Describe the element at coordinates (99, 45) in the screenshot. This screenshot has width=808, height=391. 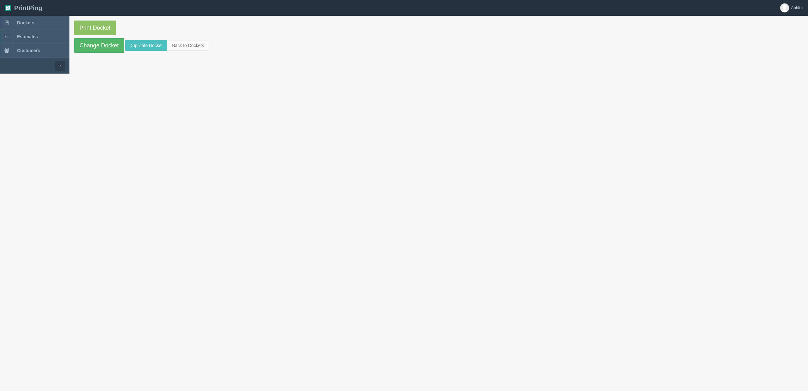
I see `a: Change Docket` at that location.